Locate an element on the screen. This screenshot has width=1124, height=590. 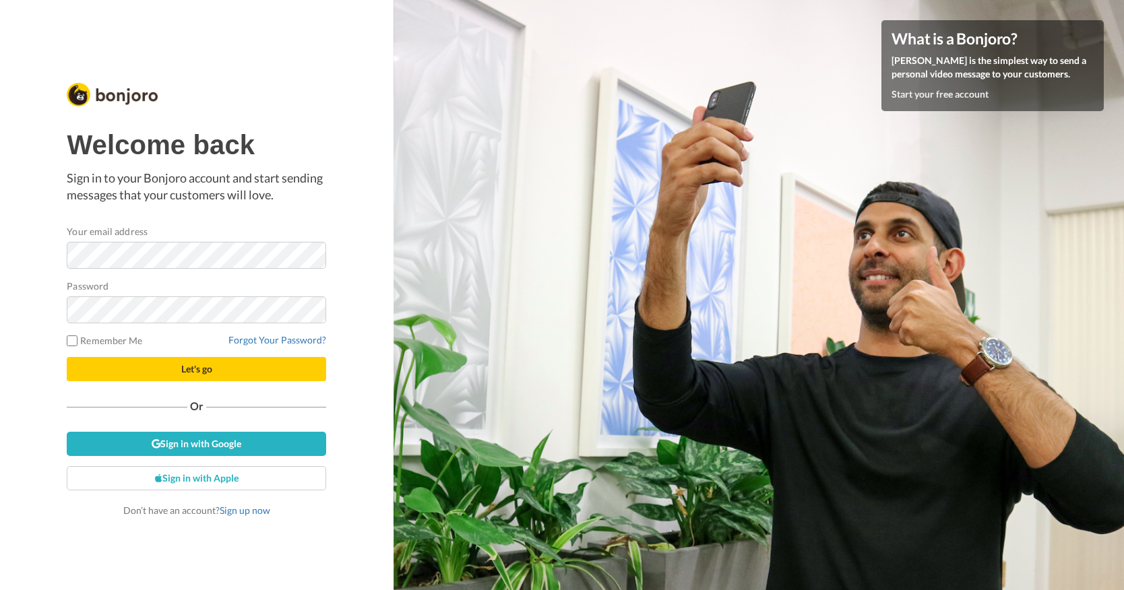
p: Sign in to your Bonjoro account and start sending messages that your customers will love. is located at coordinates (196, 187).